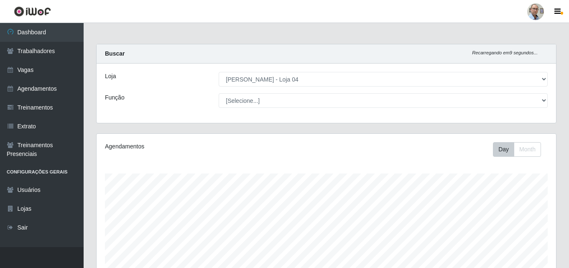 This screenshot has width=569, height=268. What do you see at coordinates (504, 53) in the screenshot?
I see `i: Recarregando em 9 segundos...` at bounding box center [504, 53].